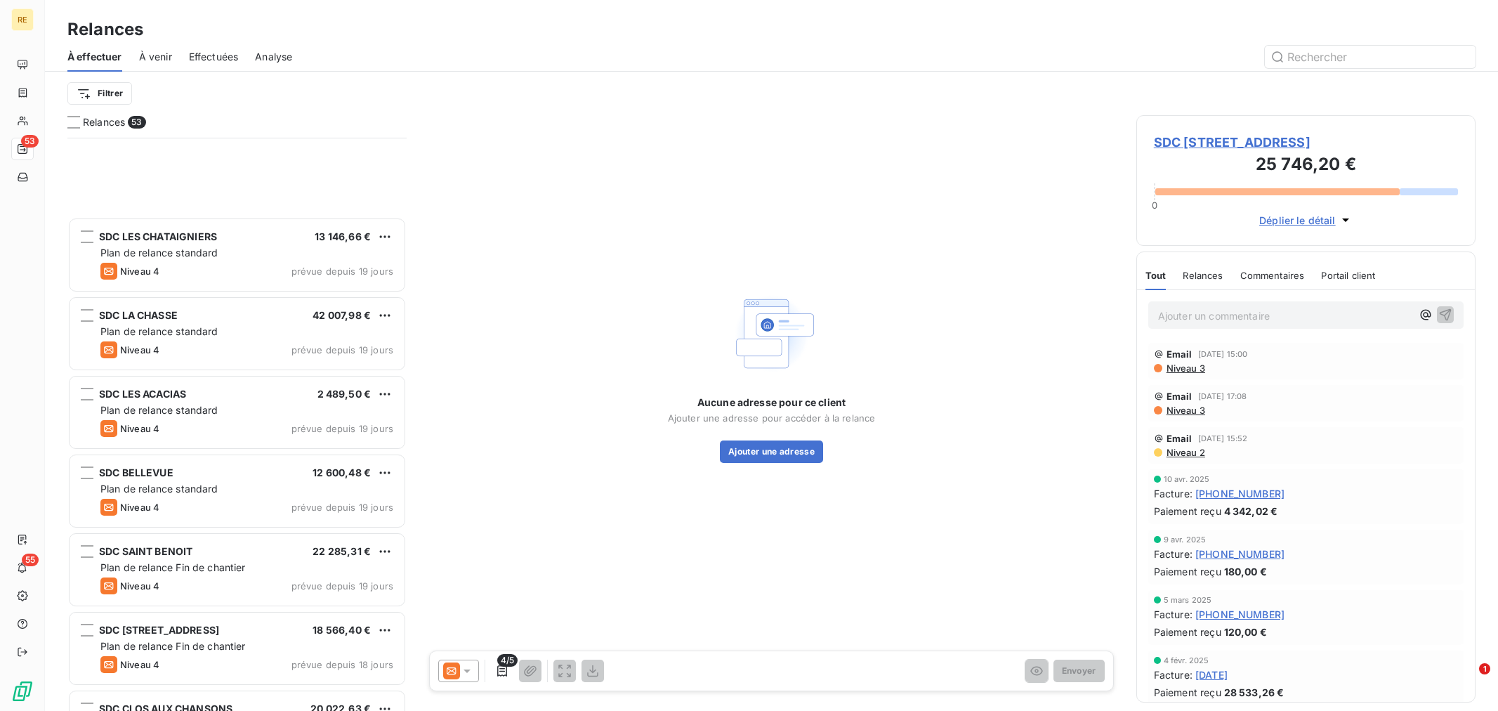 The width and height of the screenshot is (1498, 711). Describe the element at coordinates (1188, 600) in the screenshot. I see `span: 5 mars 2025` at that location.